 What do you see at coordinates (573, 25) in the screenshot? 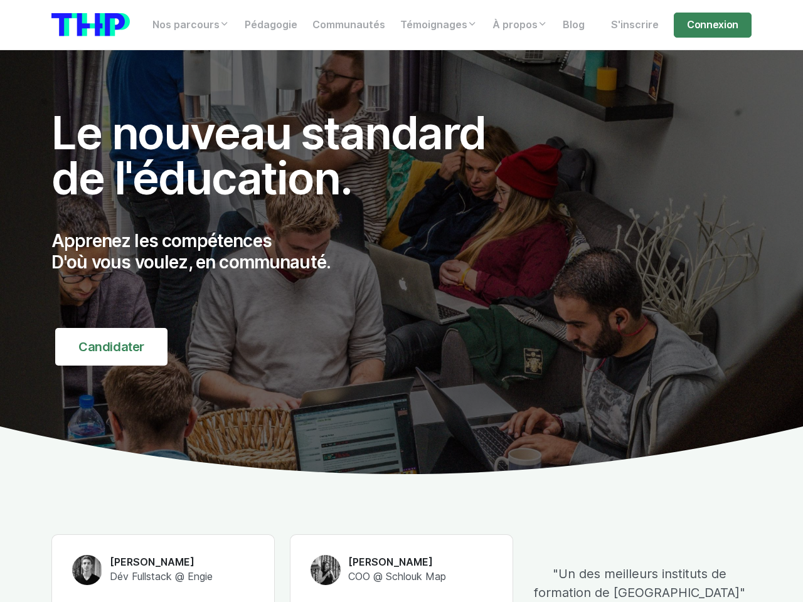
I see `a: Blog` at bounding box center [573, 25].